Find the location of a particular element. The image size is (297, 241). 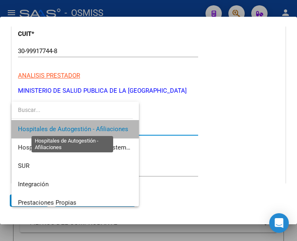

span: Prestaciones Propias is located at coordinates (47, 203).